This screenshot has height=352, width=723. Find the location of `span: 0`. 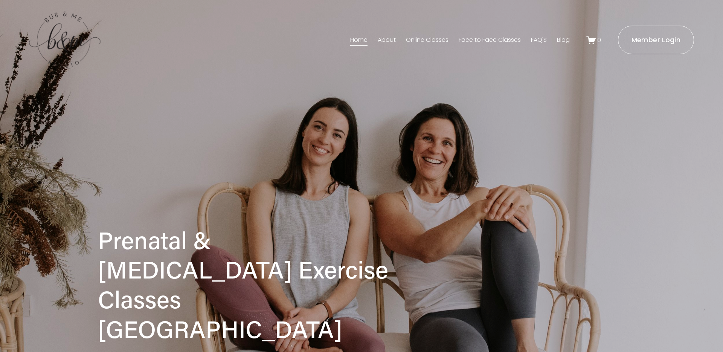

span: 0 is located at coordinates (599, 40).